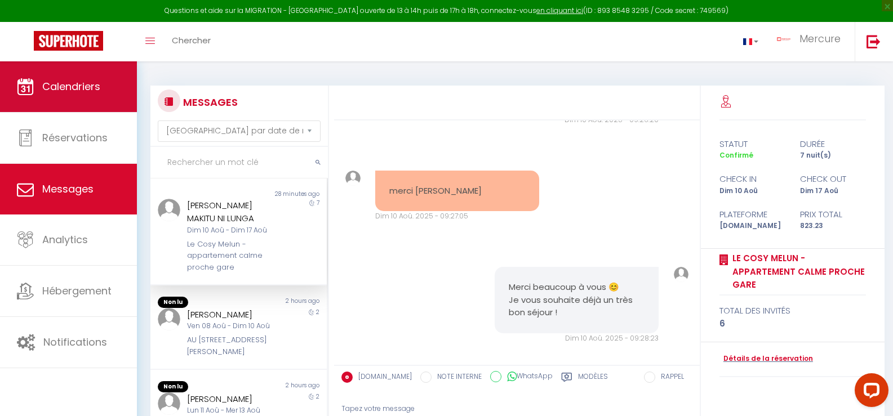  I want to click on div: Dim 10 Aoû, so click(752, 191).